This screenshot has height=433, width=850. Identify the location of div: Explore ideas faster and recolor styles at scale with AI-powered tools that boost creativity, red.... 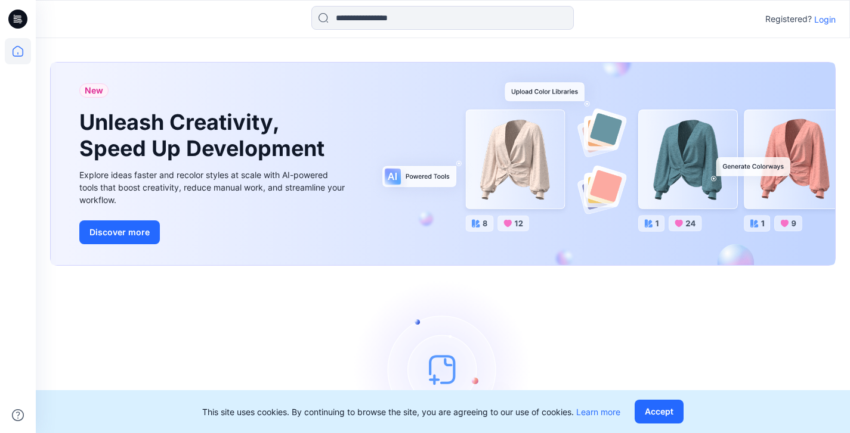
(213, 187).